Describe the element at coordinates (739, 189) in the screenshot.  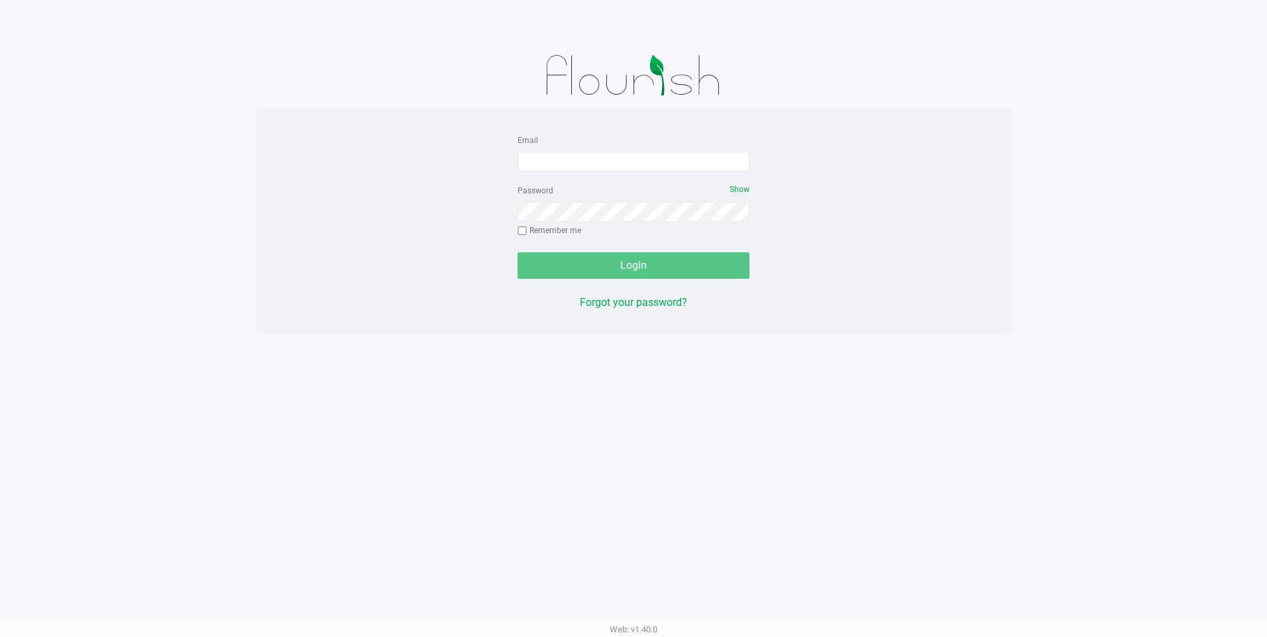
I see `span: Show` at that location.